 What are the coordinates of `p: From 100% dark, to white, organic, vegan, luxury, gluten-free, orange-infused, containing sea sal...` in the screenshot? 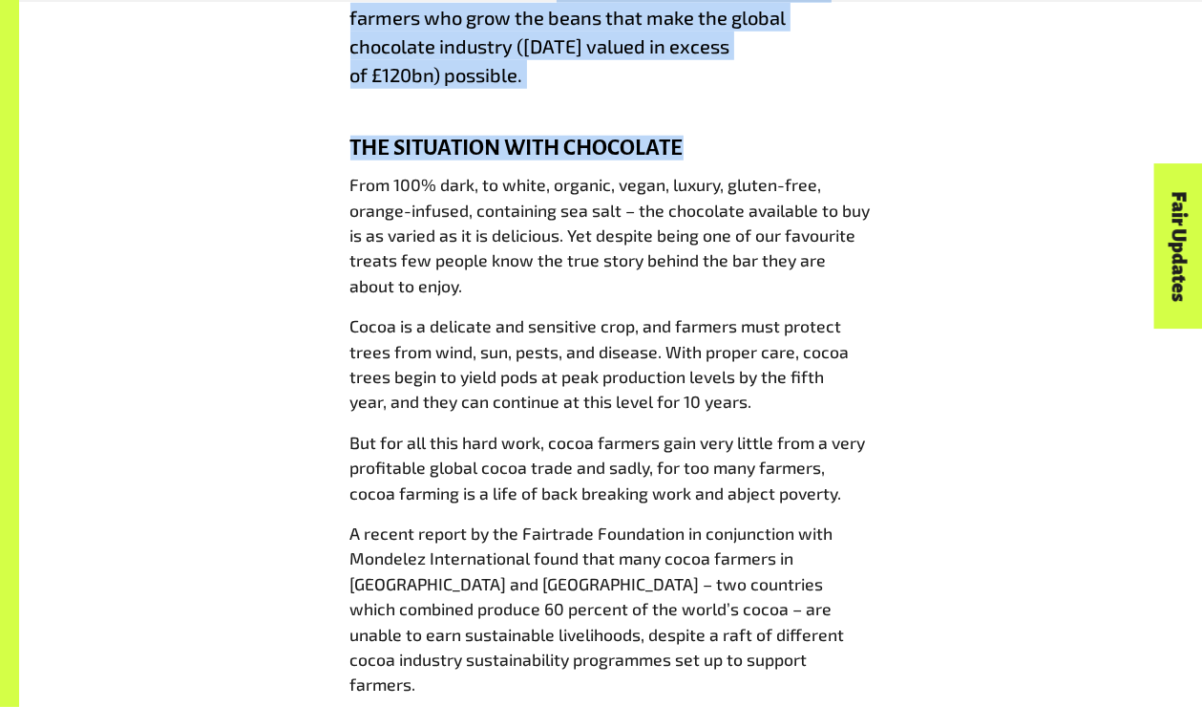 It's located at (611, 235).